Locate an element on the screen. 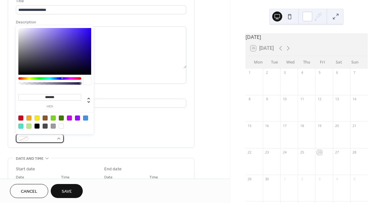 Image resolution: width=383 pixels, height=203 pixels. div: Tue is located at coordinates (274, 62).